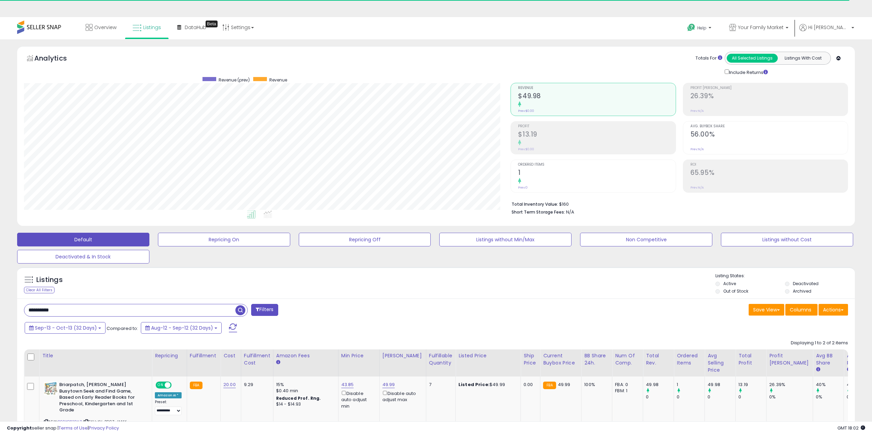 The height and width of the screenshot is (435, 872). Describe the element at coordinates (523, 188) in the screenshot. I see `small: Prev: 0` at that location.